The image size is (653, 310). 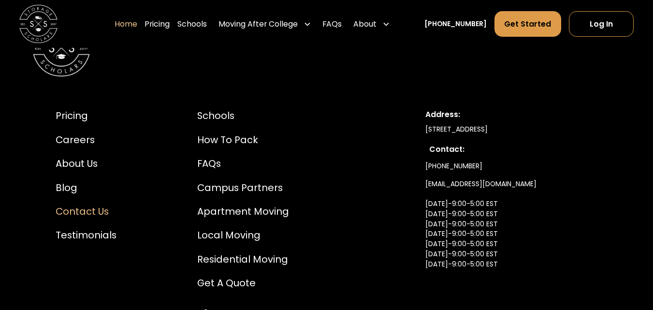 I want to click on div: About Us, so click(x=86, y=164).